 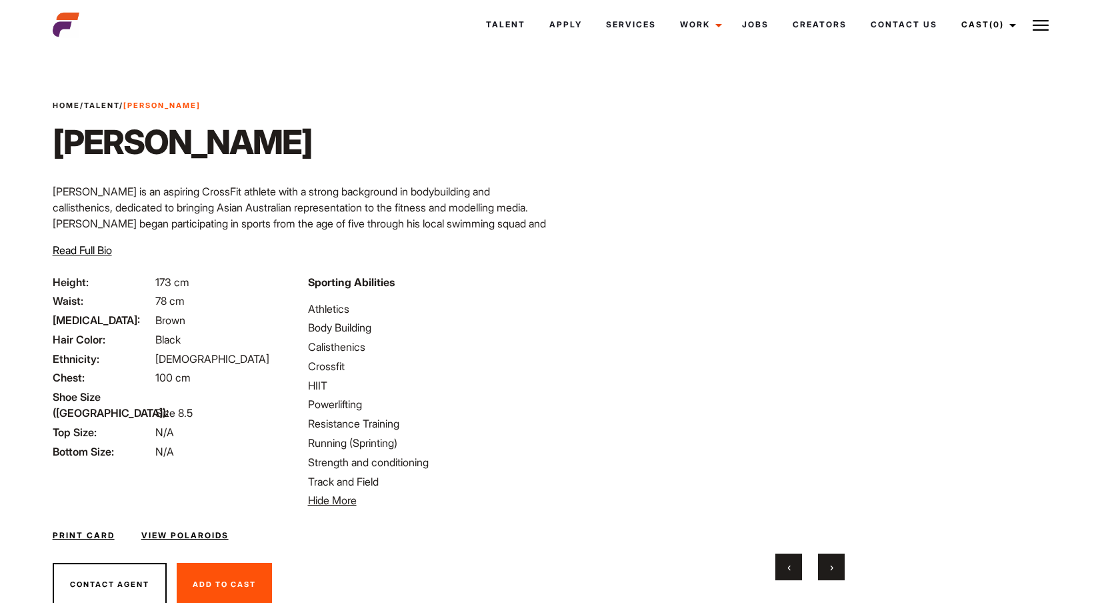 I want to click on a: Print Card, so click(x=83, y=535).